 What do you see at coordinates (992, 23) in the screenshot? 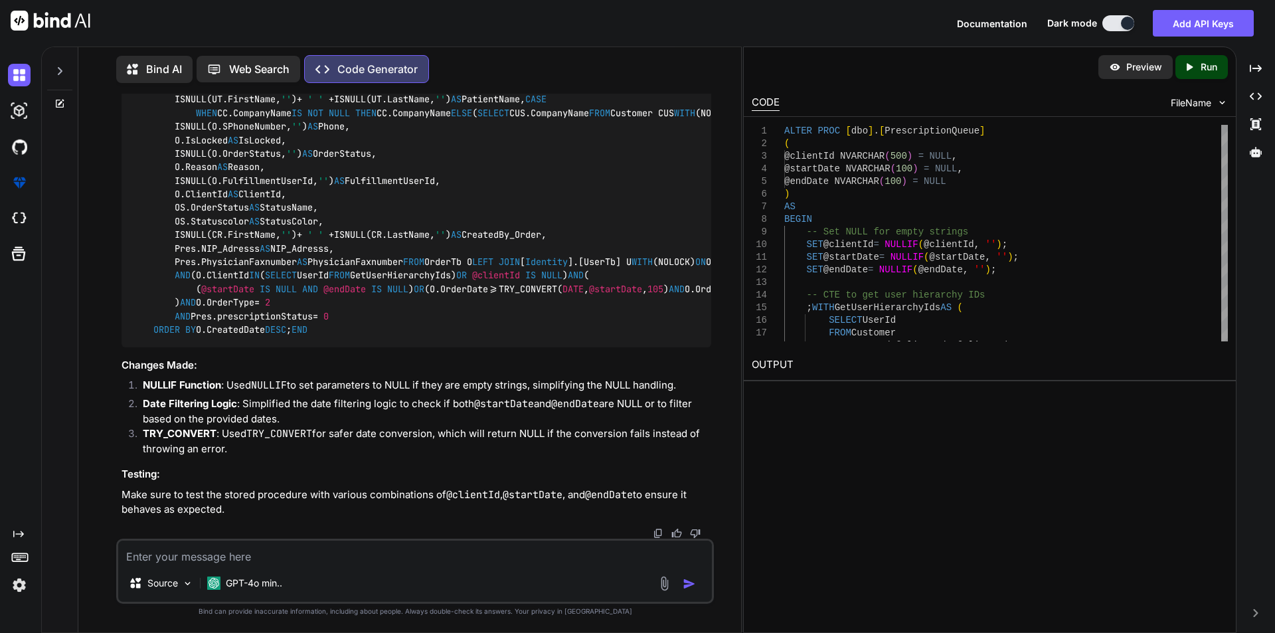
I see `button: Documentation` at bounding box center [992, 23].